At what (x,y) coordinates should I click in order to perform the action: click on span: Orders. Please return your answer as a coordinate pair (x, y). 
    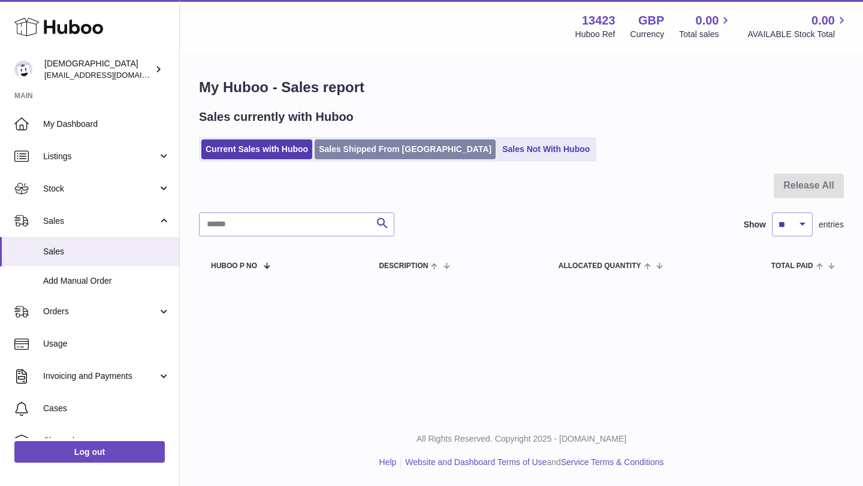
    Looking at the image, I should click on (100, 311).